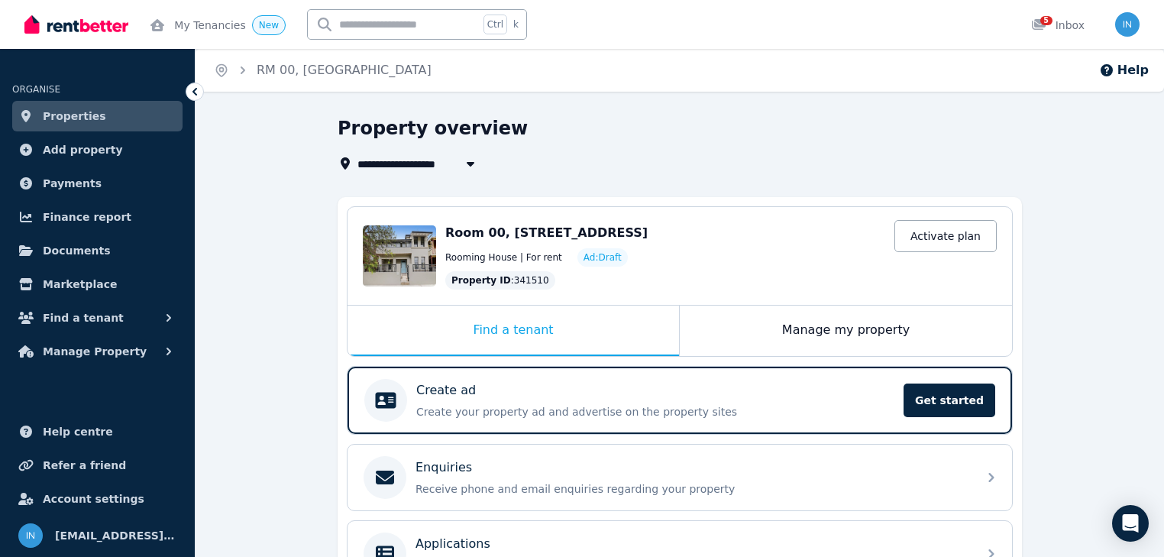 Image resolution: width=1164 pixels, height=557 pixels. What do you see at coordinates (97, 465) in the screenshot?
I see `a: Refer a friend` at bounding box center [97, 465].